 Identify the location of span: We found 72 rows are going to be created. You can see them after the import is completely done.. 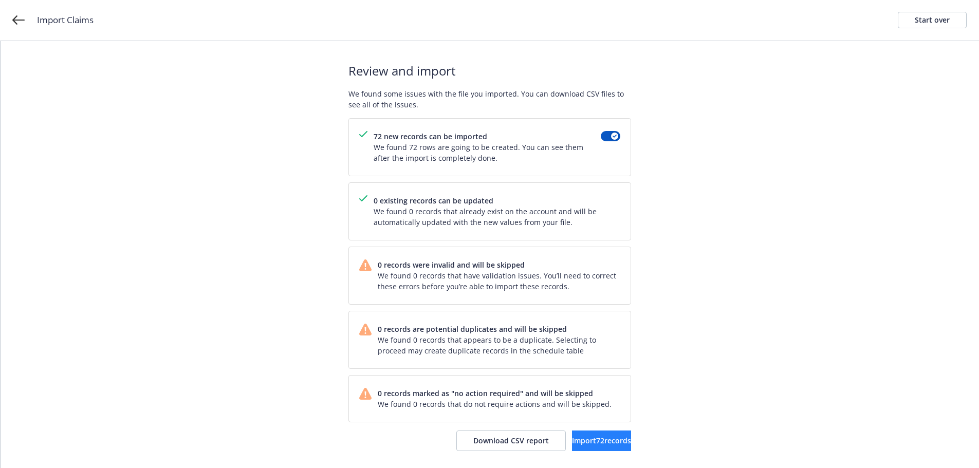
(487, 153).